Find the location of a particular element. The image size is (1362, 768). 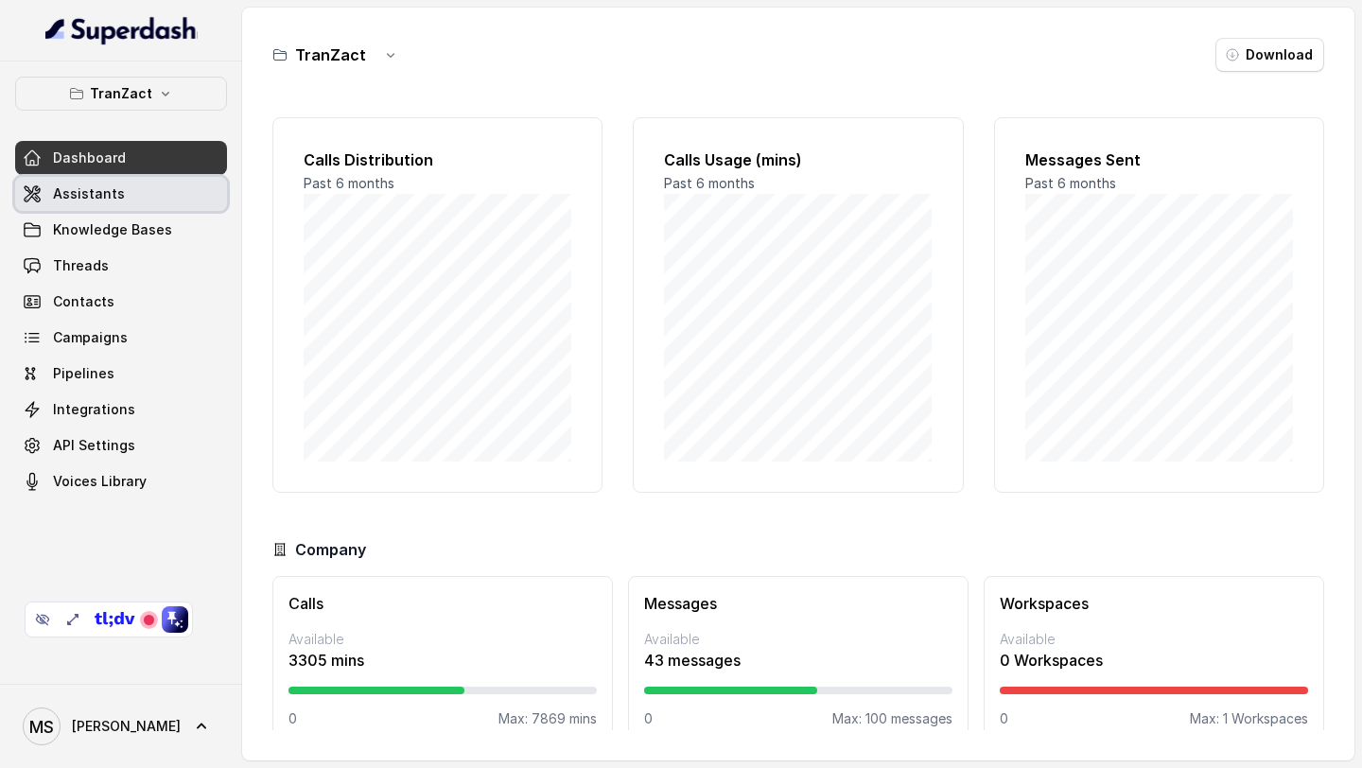

h3: Company is located at coordinates (330, 549).